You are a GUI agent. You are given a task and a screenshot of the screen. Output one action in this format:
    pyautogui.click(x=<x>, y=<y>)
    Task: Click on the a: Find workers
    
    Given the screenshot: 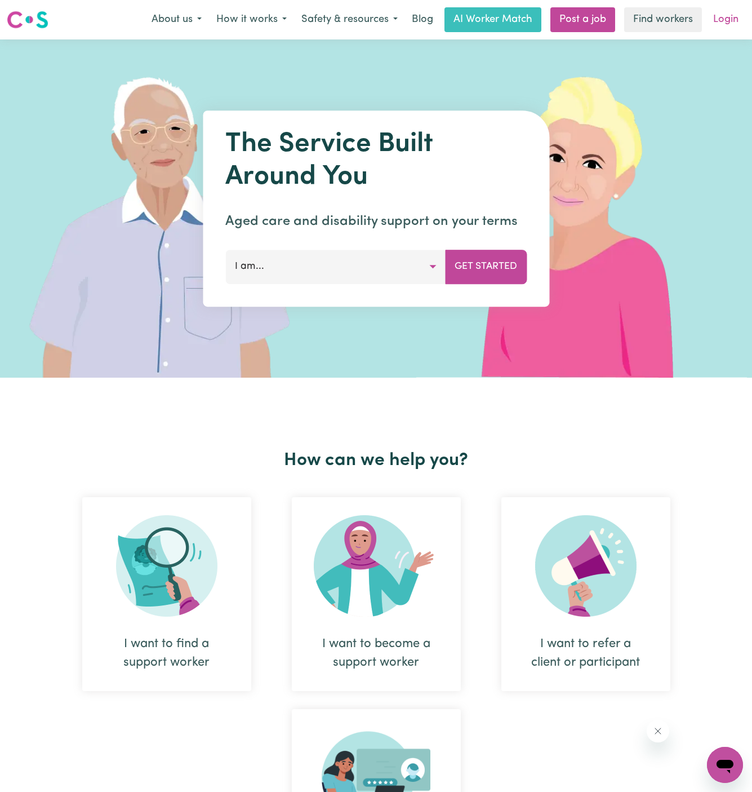 What is the action you would take?
    pyautogui.click(x=663, y=20)
    